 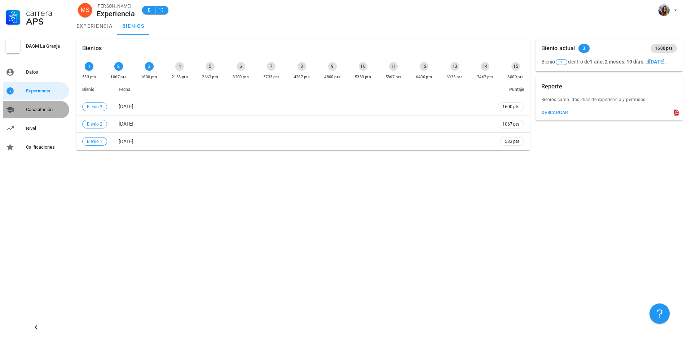 I want to click on span: Fecha, so click(x=124, y=89).